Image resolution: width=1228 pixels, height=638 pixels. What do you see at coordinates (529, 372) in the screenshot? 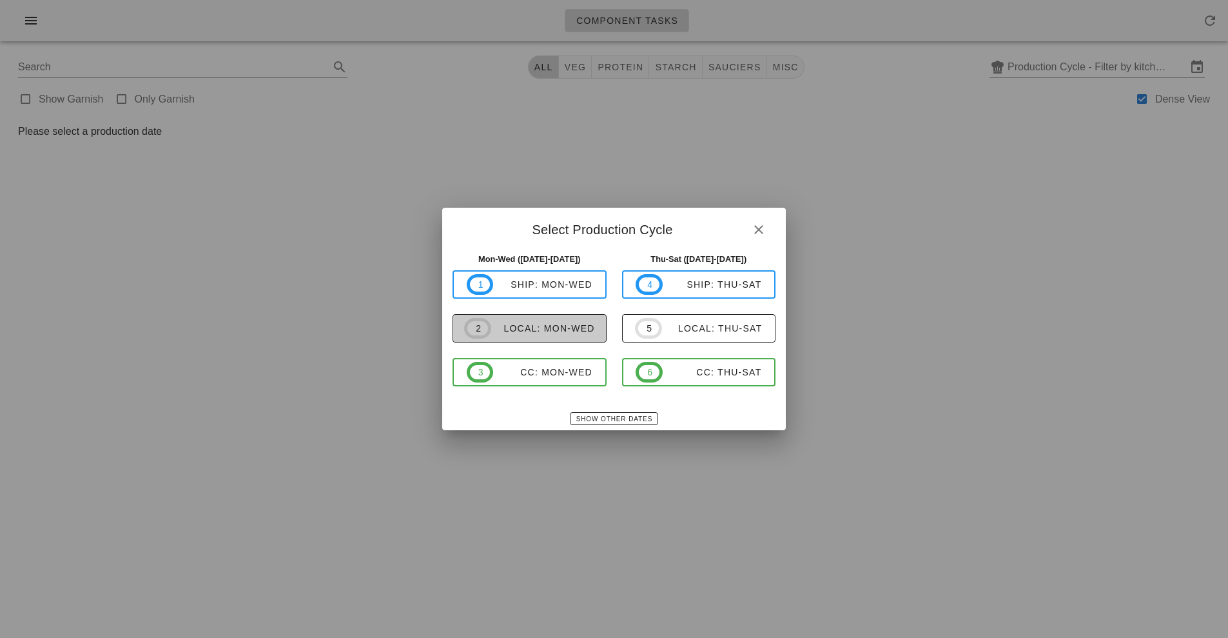
I see `button: 3CC: Mon-Wed` at bounding box center [529, 372].